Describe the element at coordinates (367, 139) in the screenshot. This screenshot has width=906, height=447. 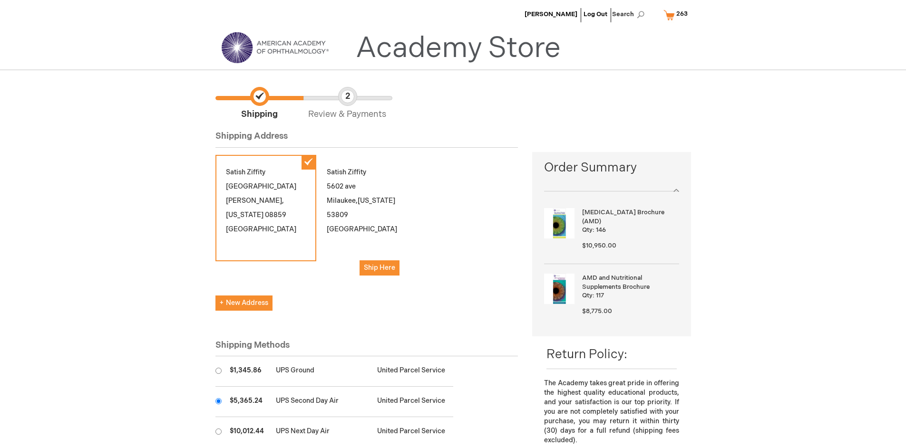
I see `div: Shipping Address` at that location.